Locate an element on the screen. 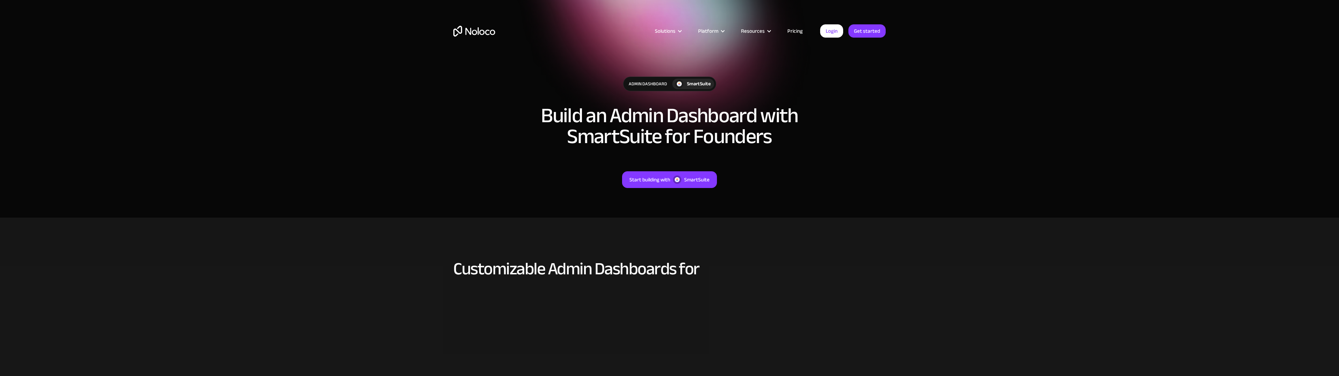  a: Start building withSmartSuite is located at coordinates (669, 180).